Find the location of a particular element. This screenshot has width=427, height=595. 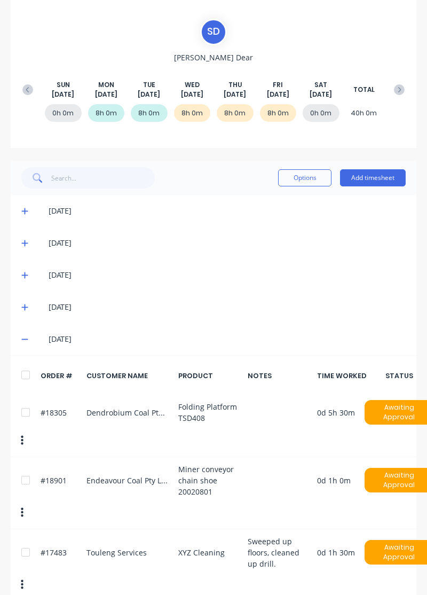

span: THU is located at coordinates (235, 85).